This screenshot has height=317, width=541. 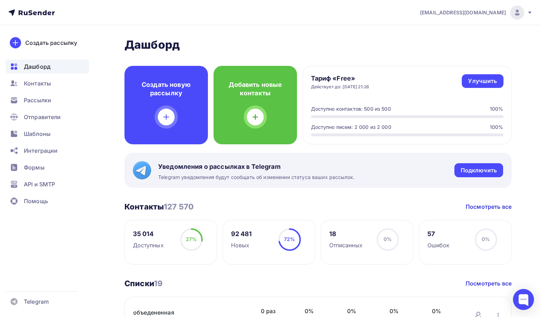 I want to click on span: Контакты, so click(x=37, y=83).